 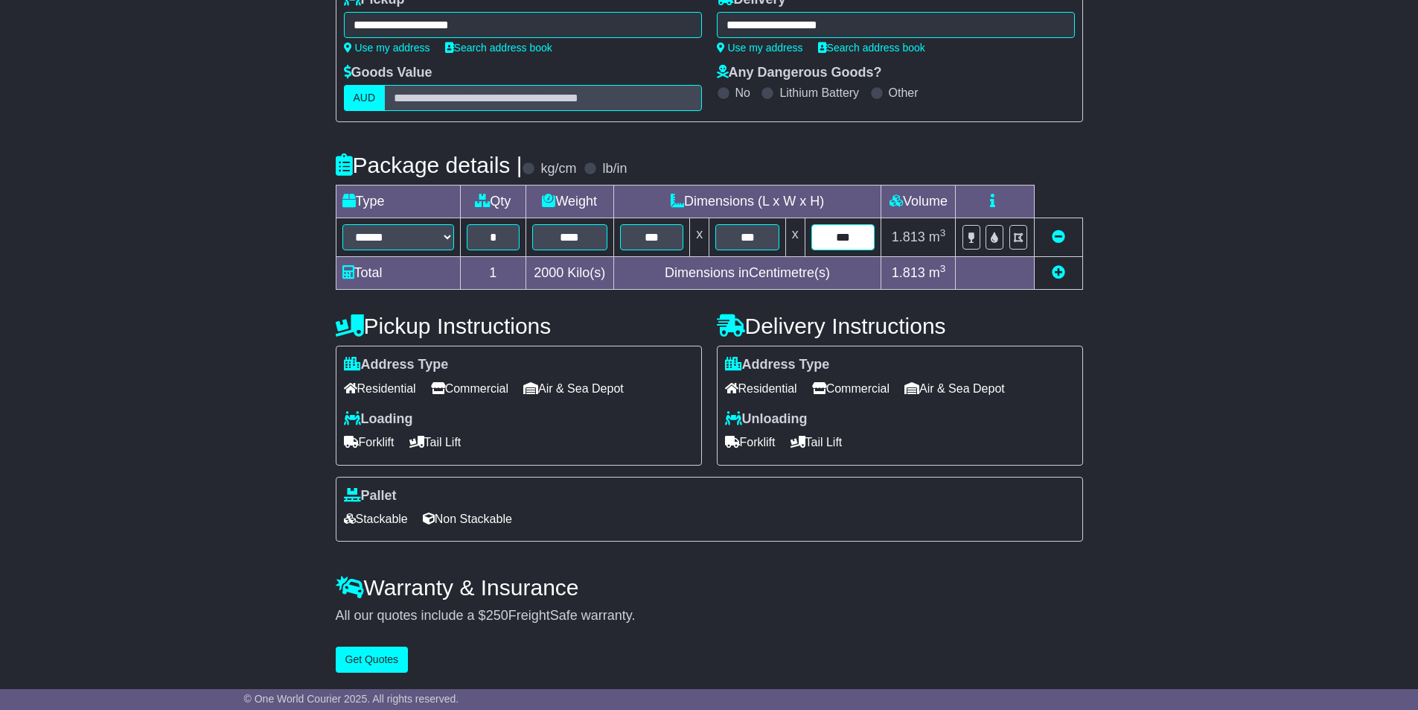 I want to click on label: Other, so click(x=904, y=92).